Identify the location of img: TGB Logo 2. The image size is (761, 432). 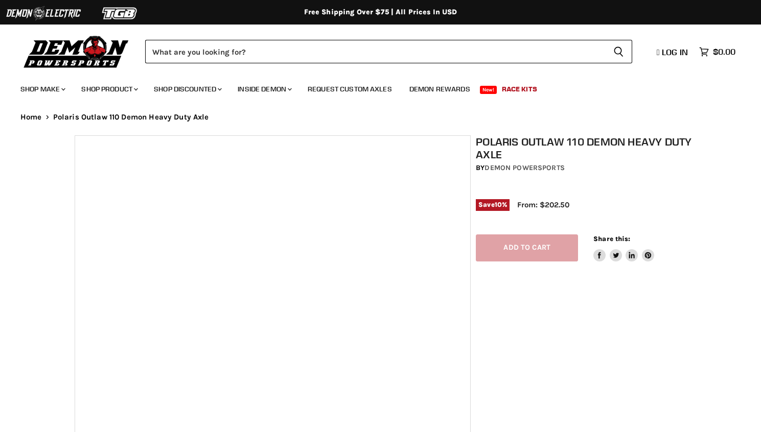
(120, 13).